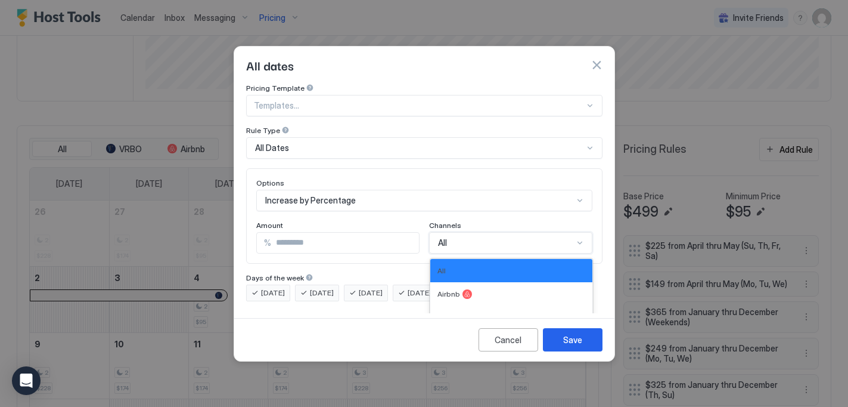  I want to click on span: Increase by Percentage, so click(311, 200).